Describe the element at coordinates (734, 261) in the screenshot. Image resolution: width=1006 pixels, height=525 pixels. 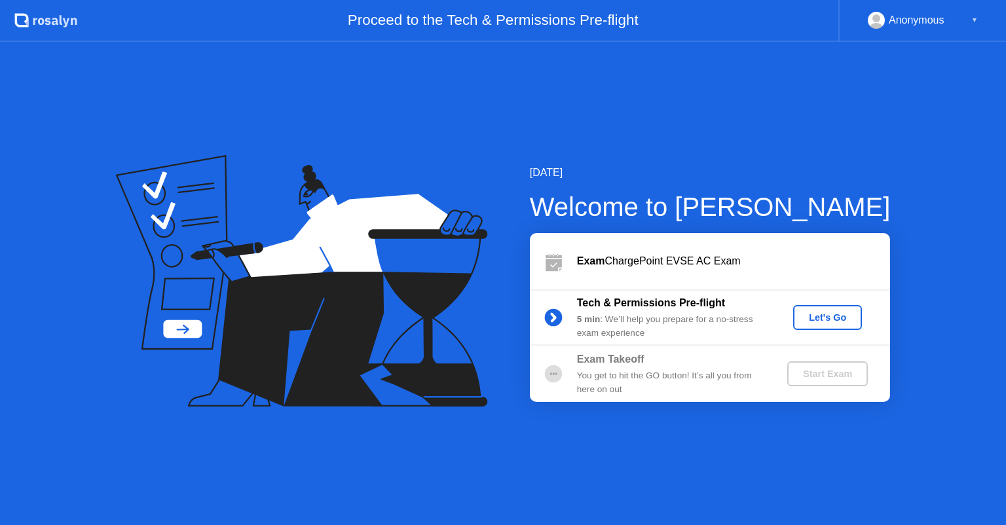
I see `div: ChargePoint EVSE AC Exam` at that location.